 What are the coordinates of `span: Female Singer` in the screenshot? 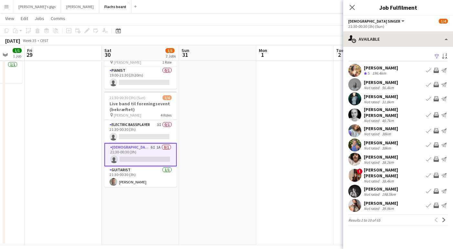 It's located at (374, 21).